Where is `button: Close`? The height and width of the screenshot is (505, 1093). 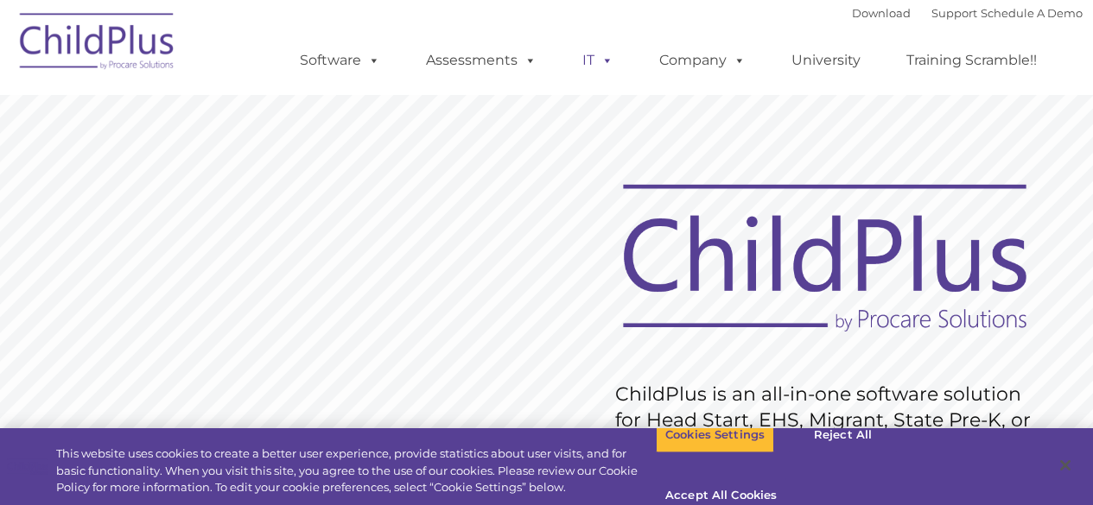
button: Close is located at coordinates (1065, 466).